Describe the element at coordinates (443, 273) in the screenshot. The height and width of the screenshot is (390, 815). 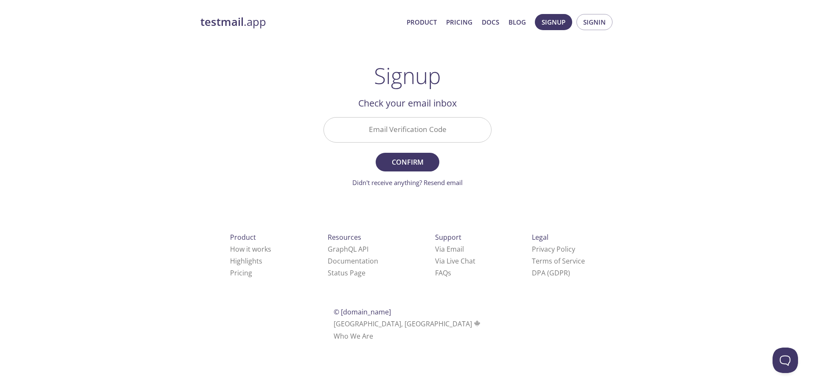
I see `a: FAQ` at that location.